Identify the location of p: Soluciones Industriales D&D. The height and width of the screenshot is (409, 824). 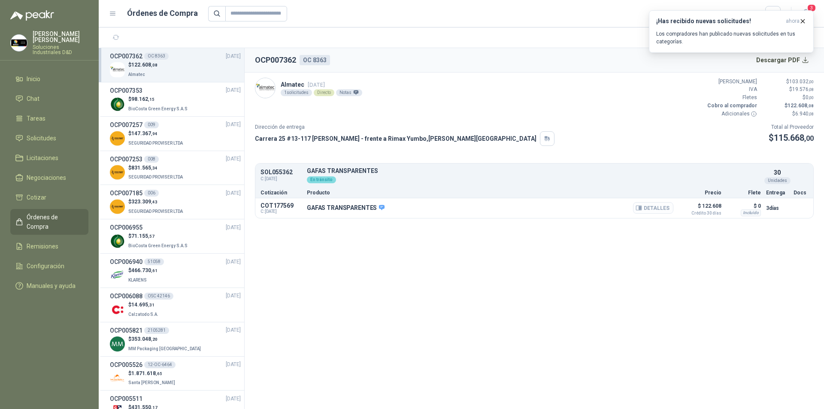
(60, 50).